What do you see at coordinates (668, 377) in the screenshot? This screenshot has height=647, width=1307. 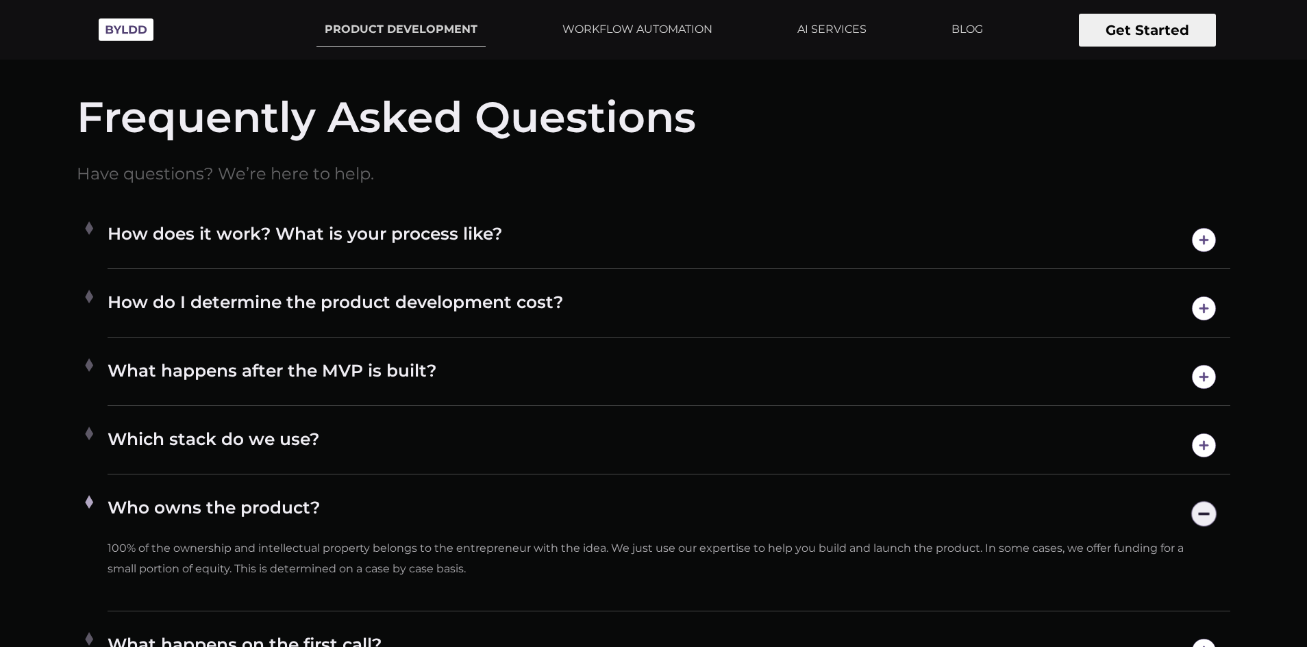 I see `h4: What happens after the MVP is built?` at bounding box center [668, 377].